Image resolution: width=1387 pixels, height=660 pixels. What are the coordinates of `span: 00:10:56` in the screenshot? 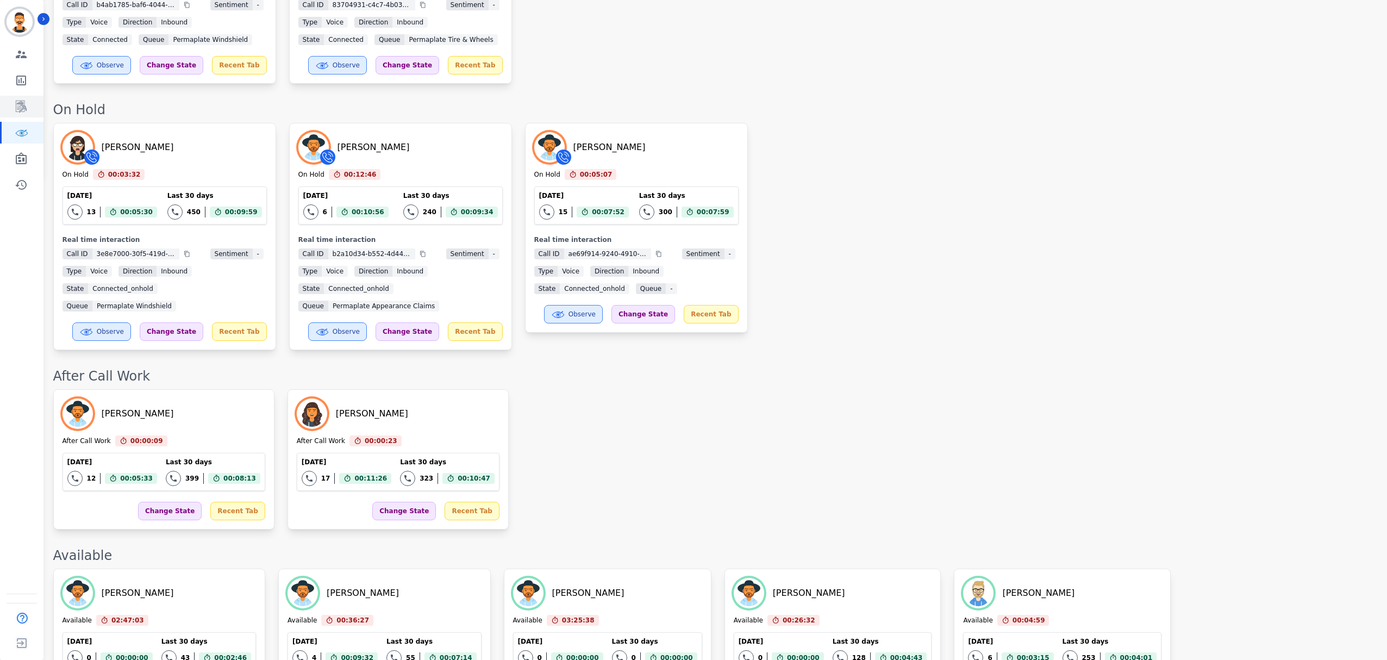 It's located at (368, 212).